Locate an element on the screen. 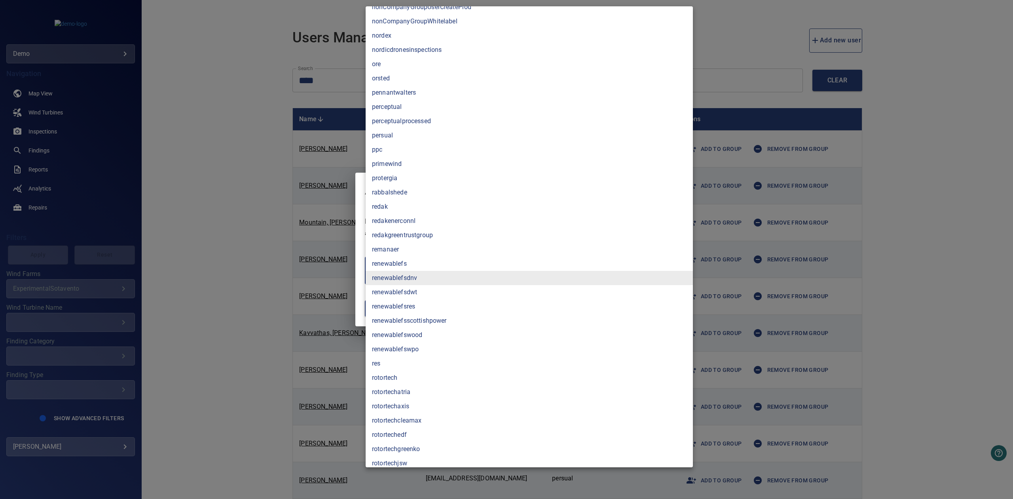 The height and width of the screenshot is (499, 1013). li: redakgreentrustgroup is located at coordinates (529, 235).